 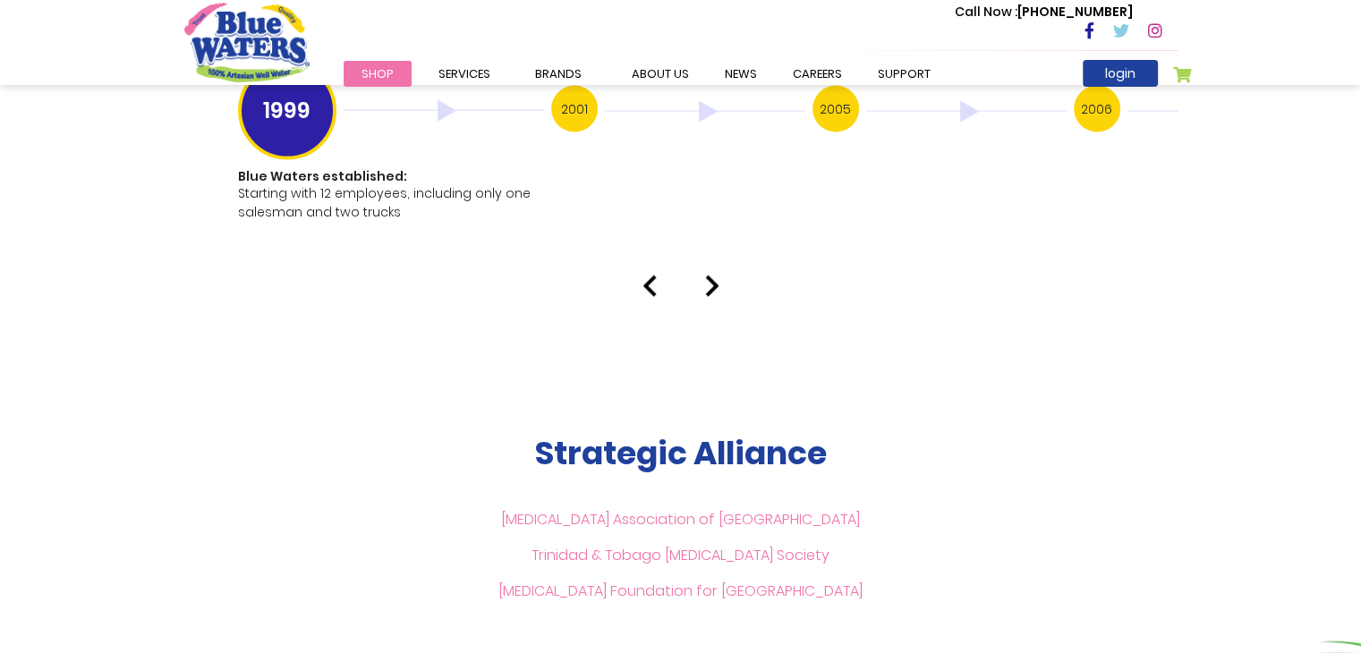 What do you see at coordinates (287, 111) in the screenshot?
I see `h3: 1999` at bounding box center [287, 111].